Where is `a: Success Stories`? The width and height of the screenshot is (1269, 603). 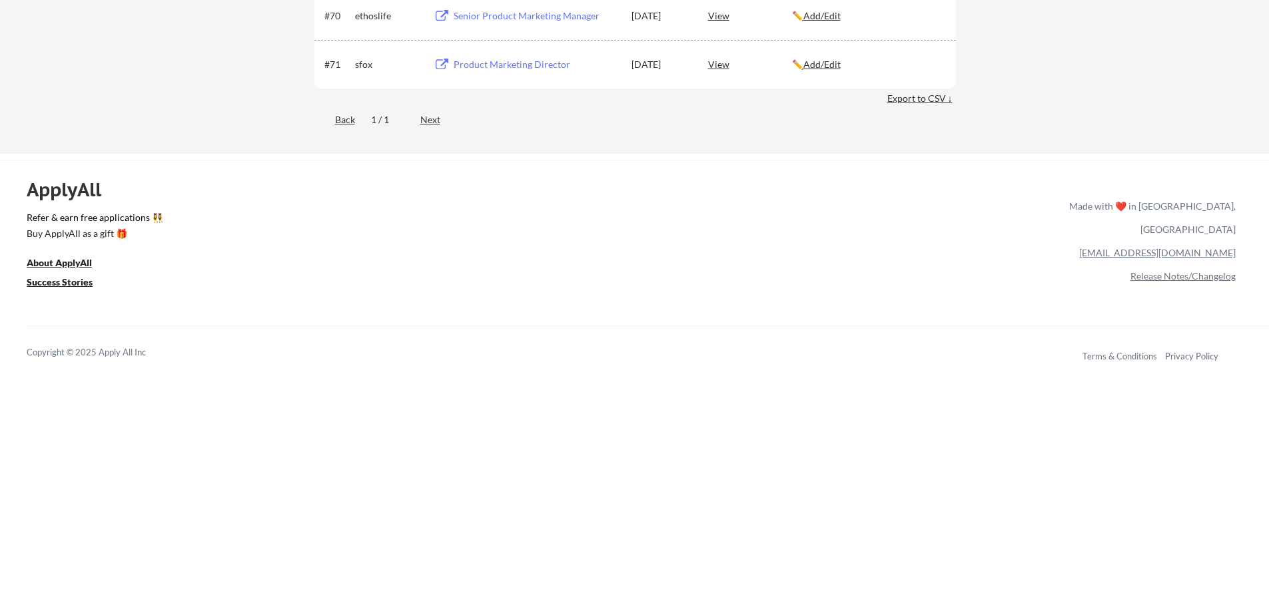
a: Success Stories is located at coordinates (69, 284).